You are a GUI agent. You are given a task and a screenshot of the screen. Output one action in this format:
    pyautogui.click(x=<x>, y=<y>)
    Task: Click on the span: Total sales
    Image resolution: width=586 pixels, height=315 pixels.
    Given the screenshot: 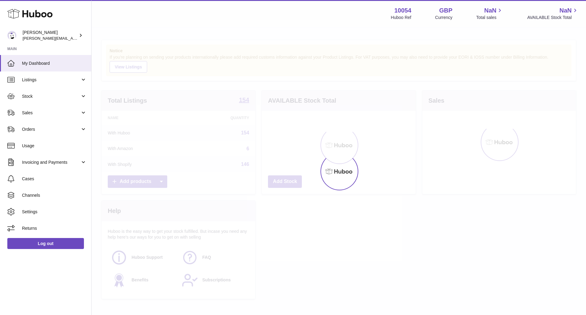 What is the action you would take?
    pyautogui.click(x=490, y=17)
    